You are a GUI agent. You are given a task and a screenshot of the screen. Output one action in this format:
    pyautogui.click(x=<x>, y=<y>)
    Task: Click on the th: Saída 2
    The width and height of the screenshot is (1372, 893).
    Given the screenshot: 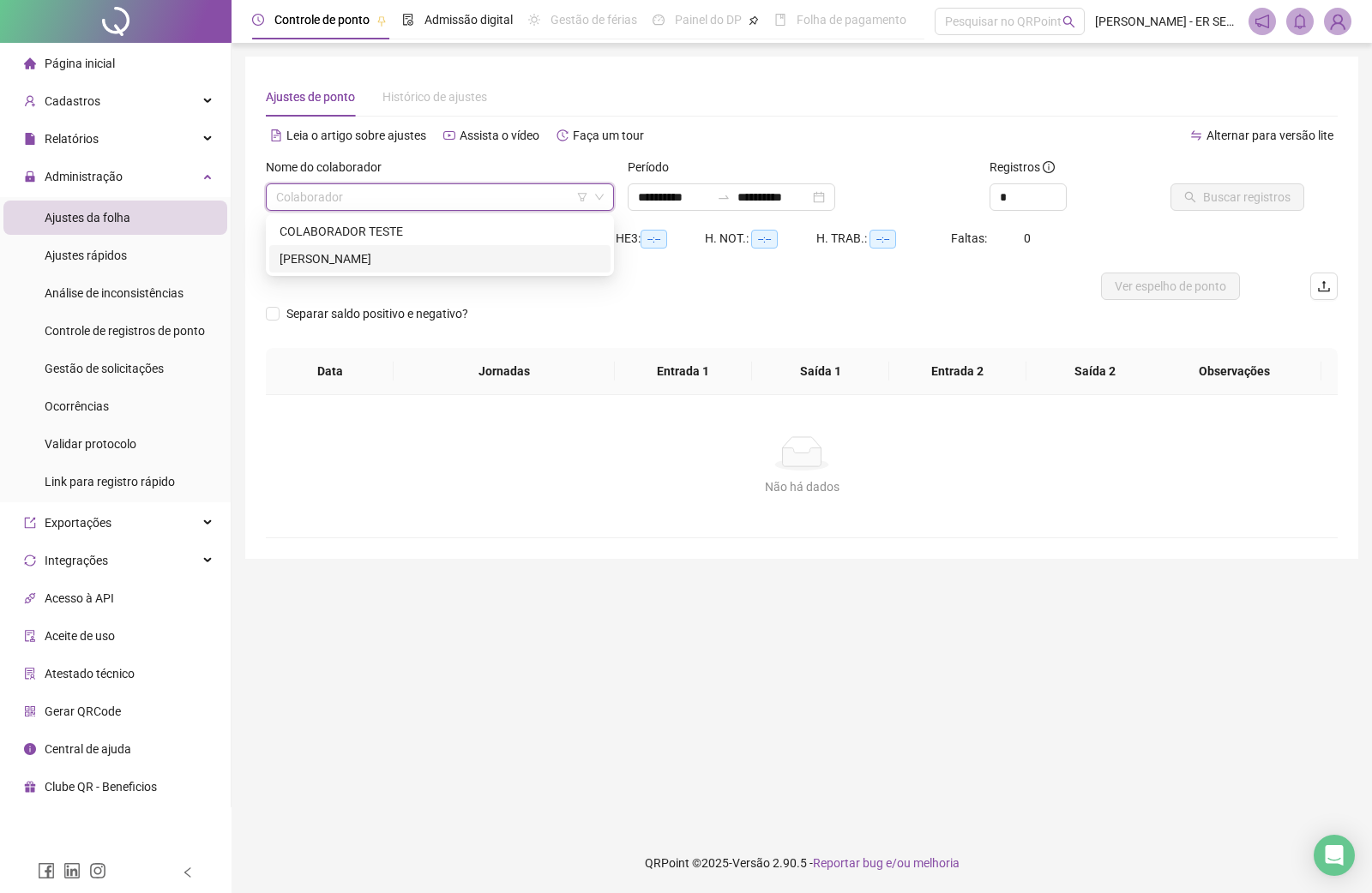 What is the action you would take?
    pyautogui.click(x=1095, y=371)
    